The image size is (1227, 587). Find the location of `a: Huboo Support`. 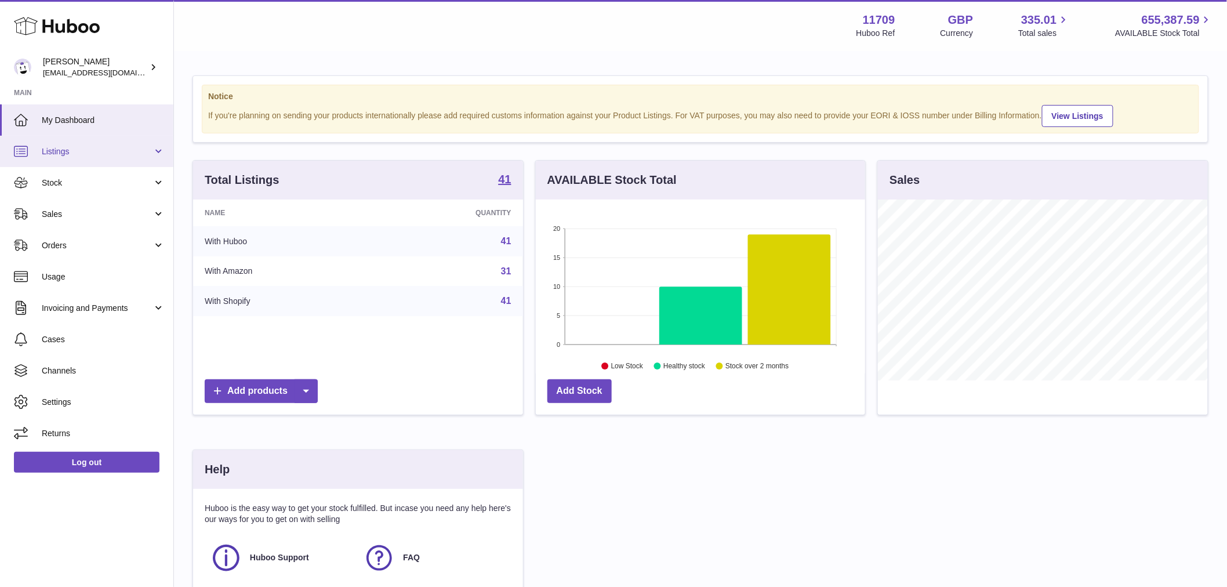

a: Huboo Support is located at coordinates (281, 558).